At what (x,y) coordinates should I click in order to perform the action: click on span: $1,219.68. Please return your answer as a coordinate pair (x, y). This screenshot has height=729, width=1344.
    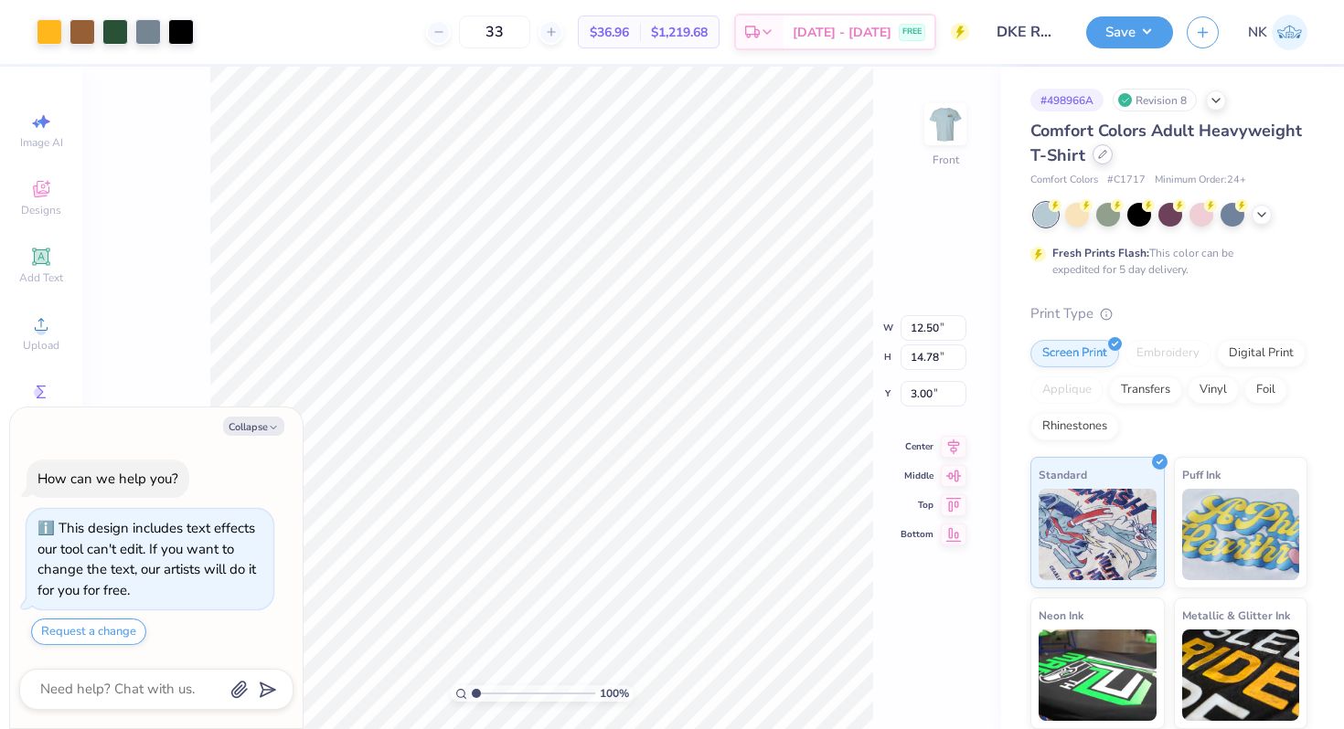
    Looking at the image, I should click on (679, 32).